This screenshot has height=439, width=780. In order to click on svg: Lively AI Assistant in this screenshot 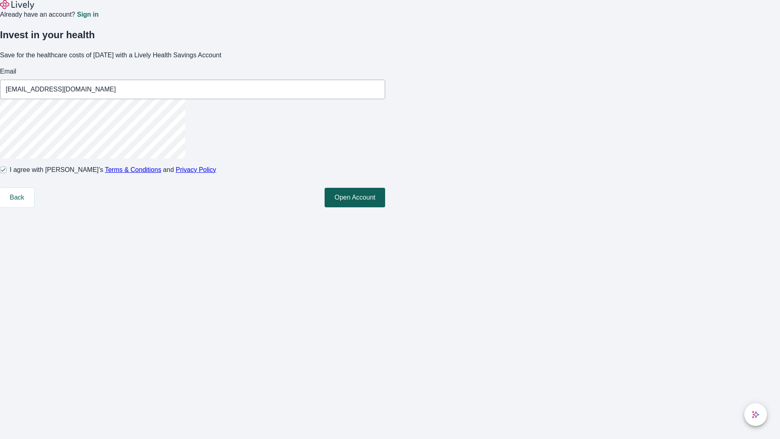, I will do `click(756, 414)`.